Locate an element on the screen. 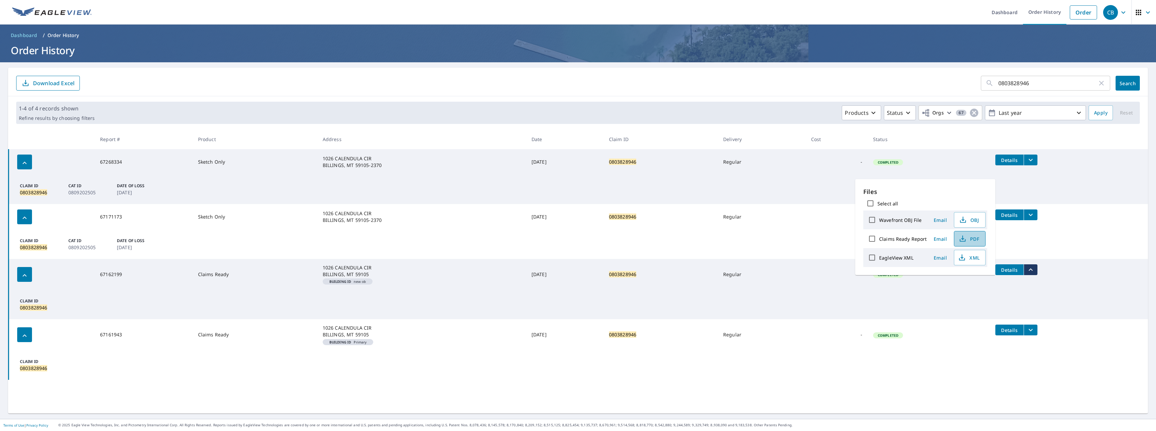  span: new ob is located at coordinates (348, 282).